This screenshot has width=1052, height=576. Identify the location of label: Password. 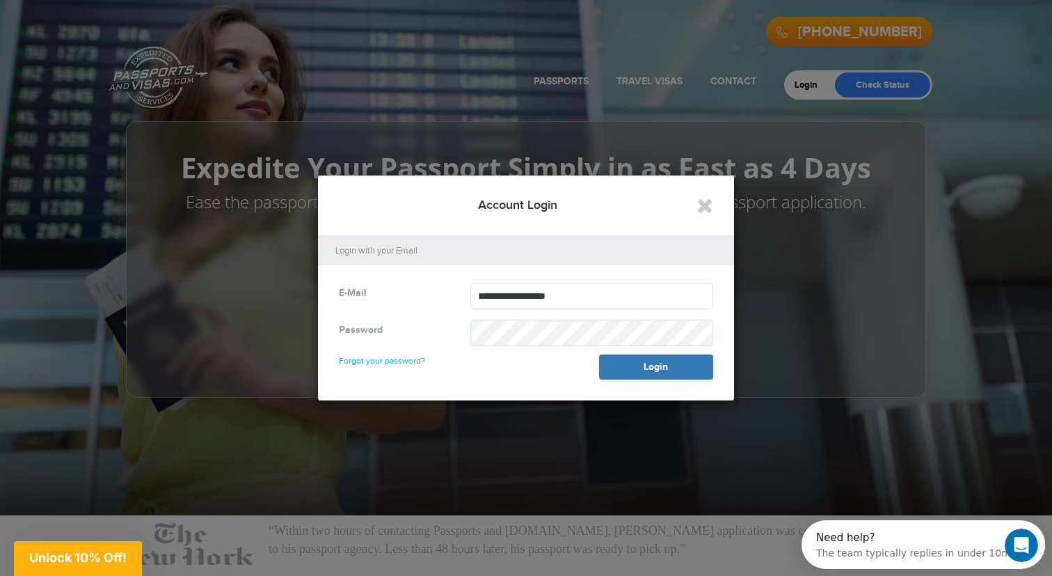
(361, 330).